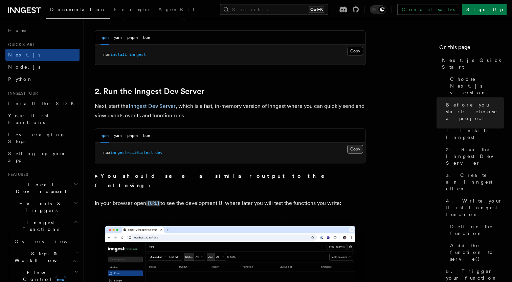 The image size is (512, 282). What do you see at coordinates (42, 138) in the screenshot?
I see `a: Leveraging Steps` at bounding box center [42, 138].